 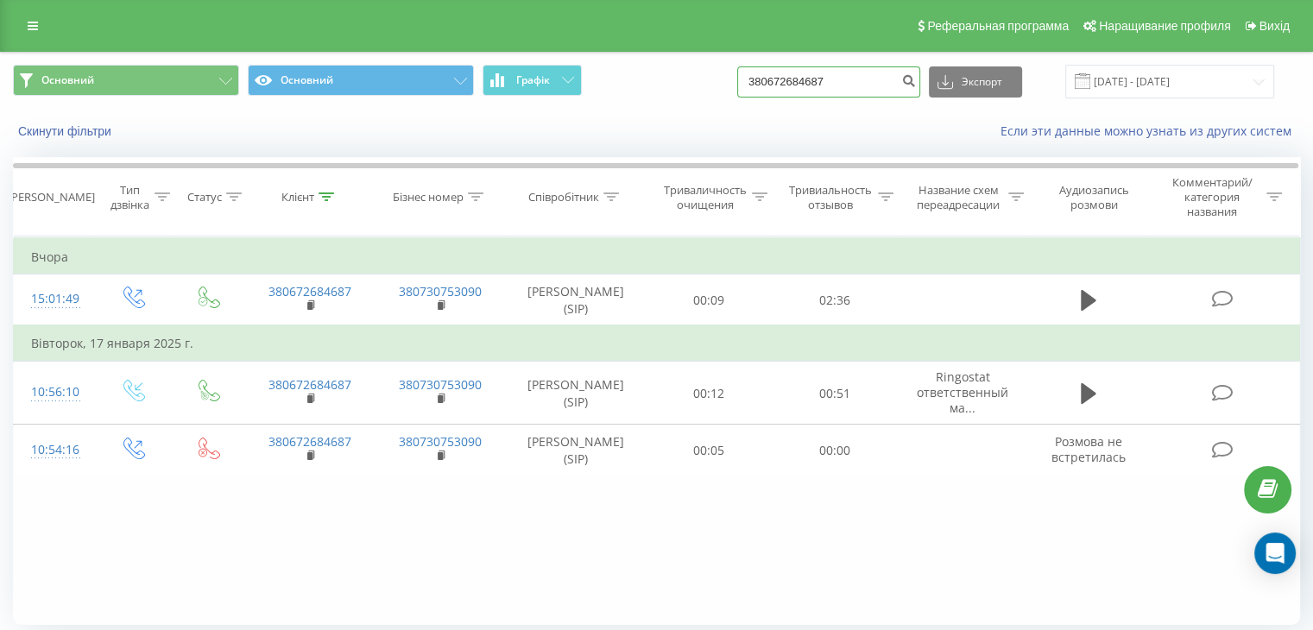 I want to click on font: 00:51, so click(x=835, y=393).